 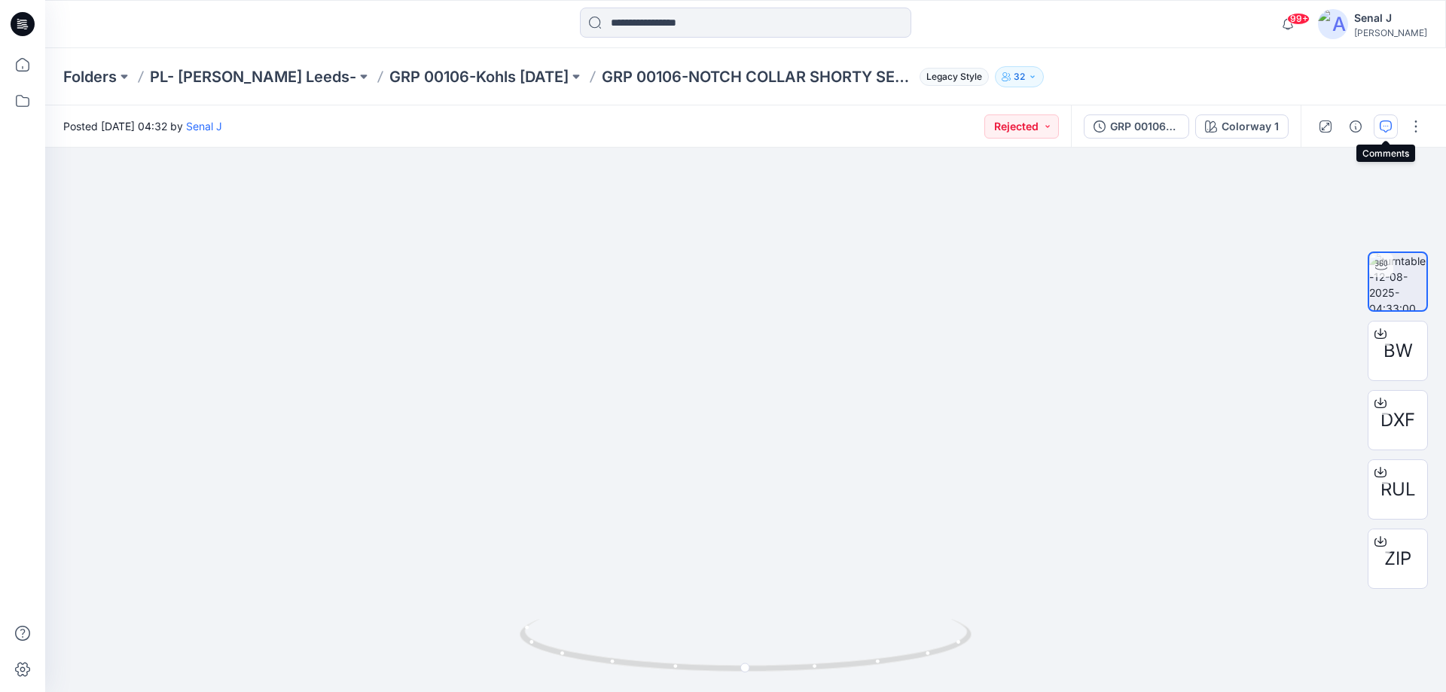 What do you see at coordinates (951, 77) in the screenshot?
I see `button: Legacy Style` at bounding box center [951, 77].